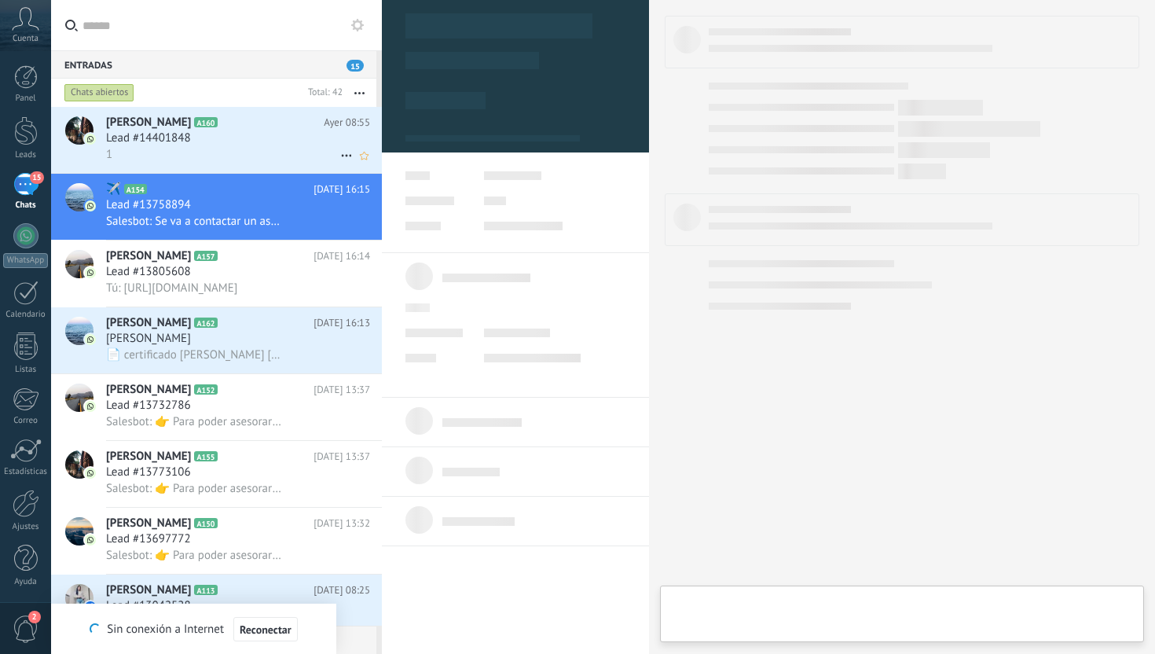 This screenshot has width=1155, height=654. I want to click on div: Entradas, so click(214, 64).